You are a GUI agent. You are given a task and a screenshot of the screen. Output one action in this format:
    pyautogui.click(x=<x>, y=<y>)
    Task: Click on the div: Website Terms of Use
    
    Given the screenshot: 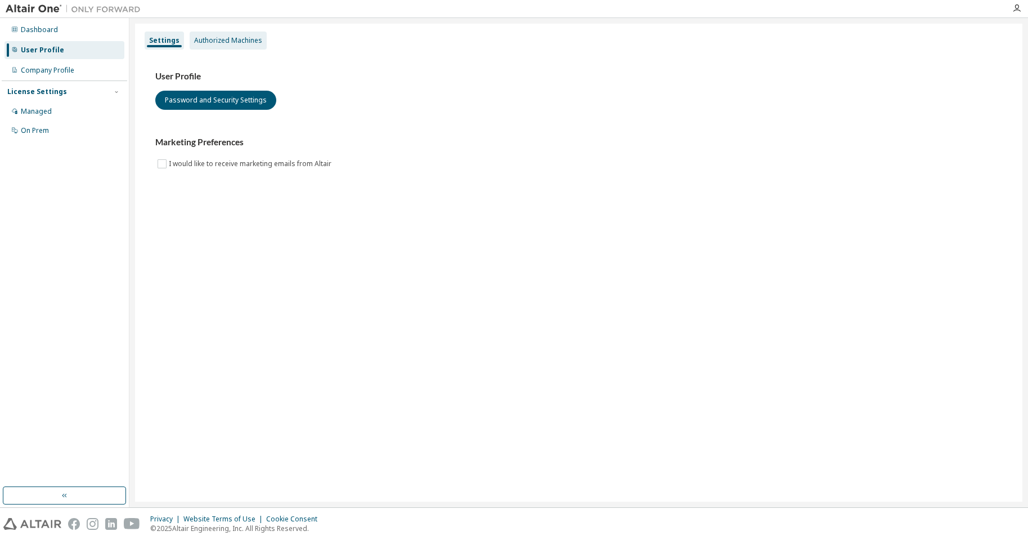 What is the action you would take?
    pyautogui.click(x=224, y=519)
    